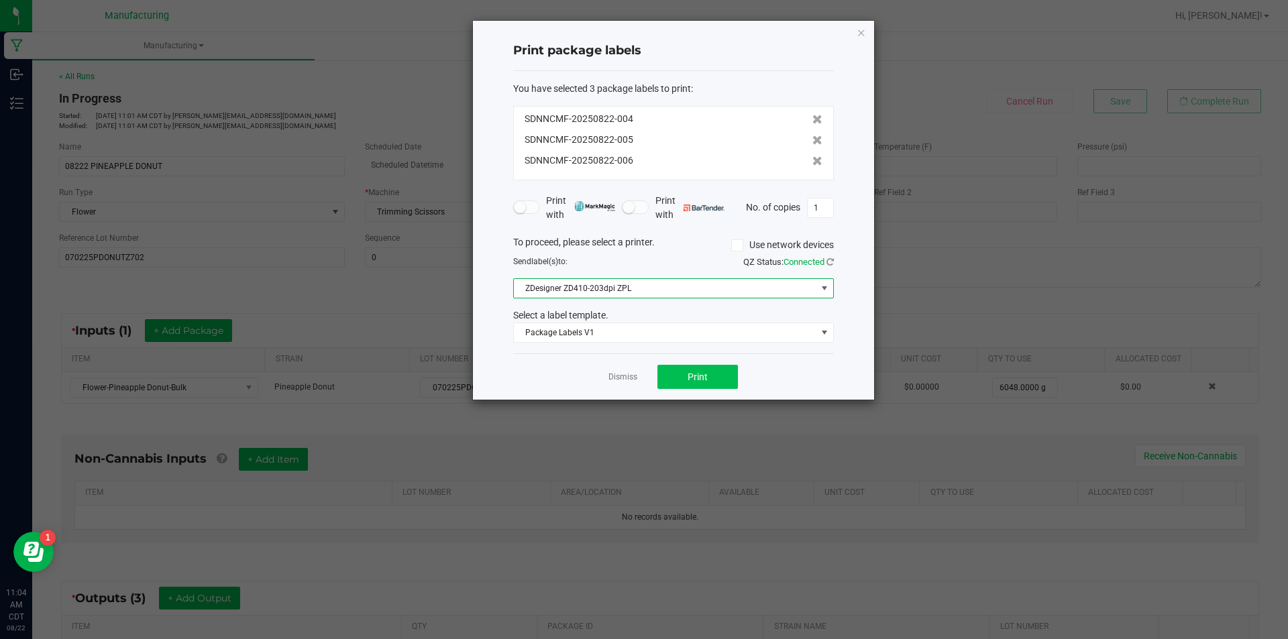 The image size is (1288, 639). Describe the element at coordinates (623, 377) in the screenshot. I see `a: Dismiss` at that location.